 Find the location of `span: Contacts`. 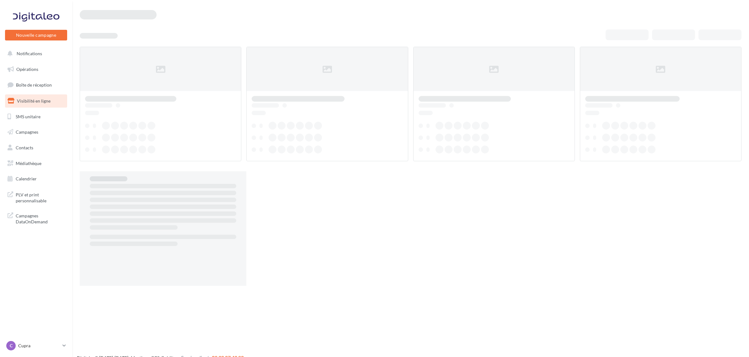

span: Contacts is located at coordinates (24, 148).